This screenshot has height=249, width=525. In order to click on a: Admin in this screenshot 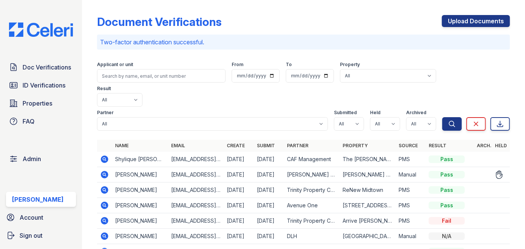, I will do `click(41, 159)`.